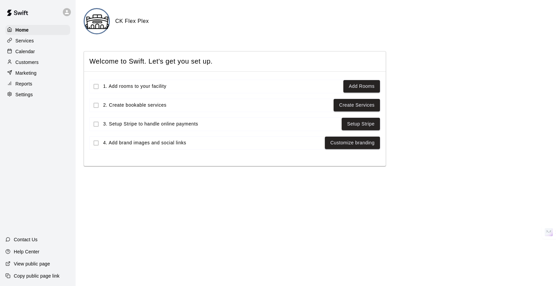  Describe the element at coordinates (38, 41) in the screenshot. I see `div: Services` at that location.